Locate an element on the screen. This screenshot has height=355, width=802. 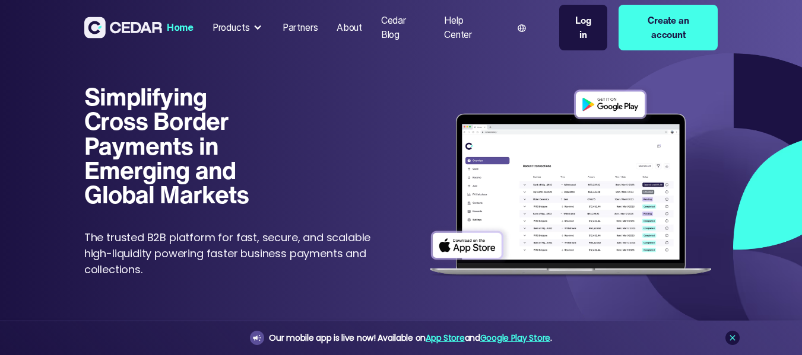
img: Dashboard of transactions is located at coordinates (570, 184).